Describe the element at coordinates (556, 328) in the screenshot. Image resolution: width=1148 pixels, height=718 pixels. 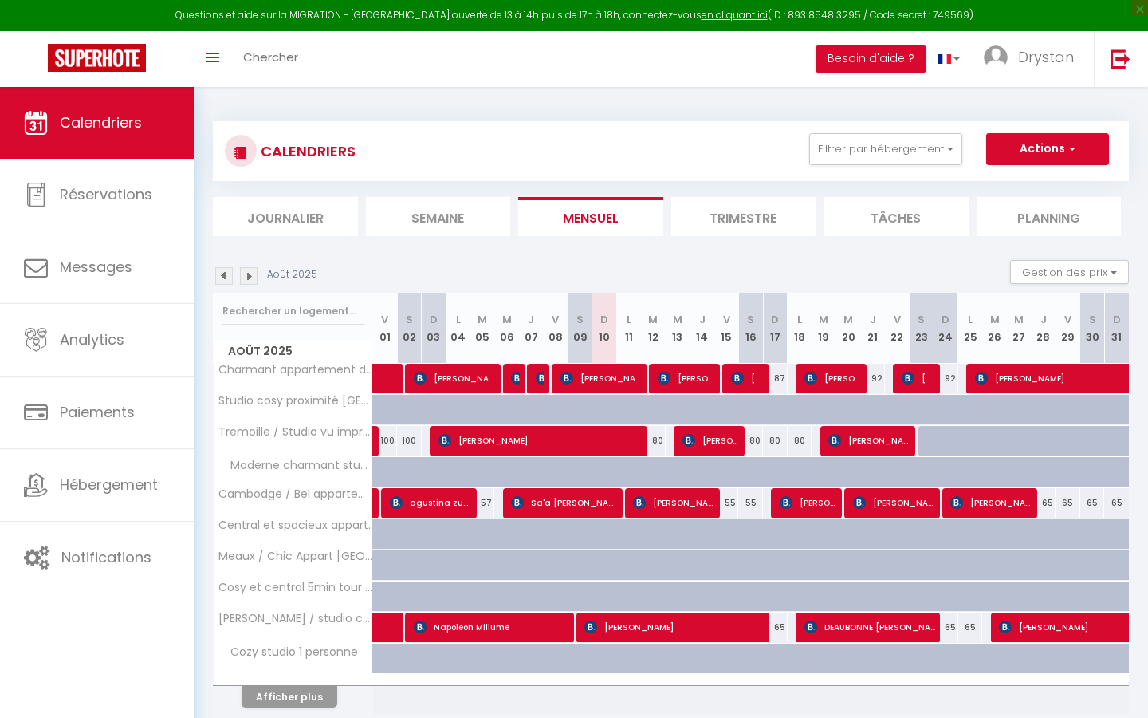
I see `th: 08` at that location.